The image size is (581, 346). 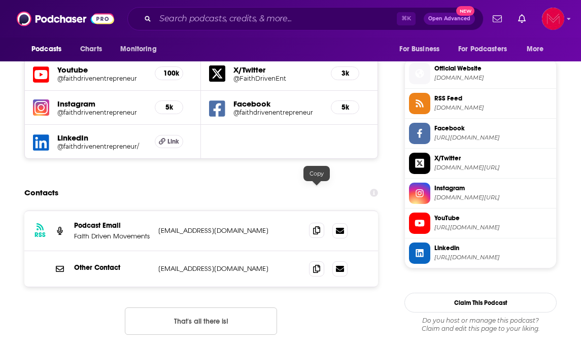 I want to click on span: Linkedin, so click(x=493, y=248).